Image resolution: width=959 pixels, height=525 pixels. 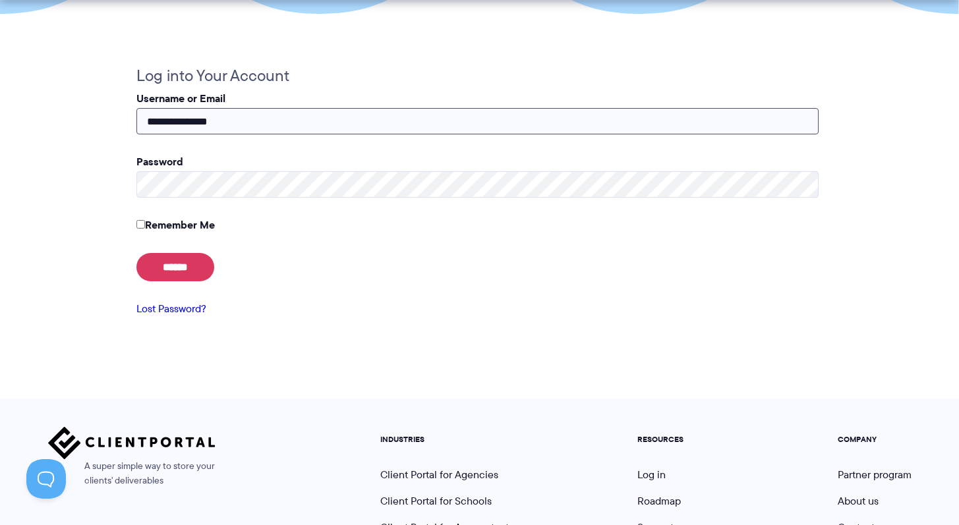 What do you see at coordinates (651, 474) in the screenshot?
I see `a: Log in` at bounding box center [651, 474].